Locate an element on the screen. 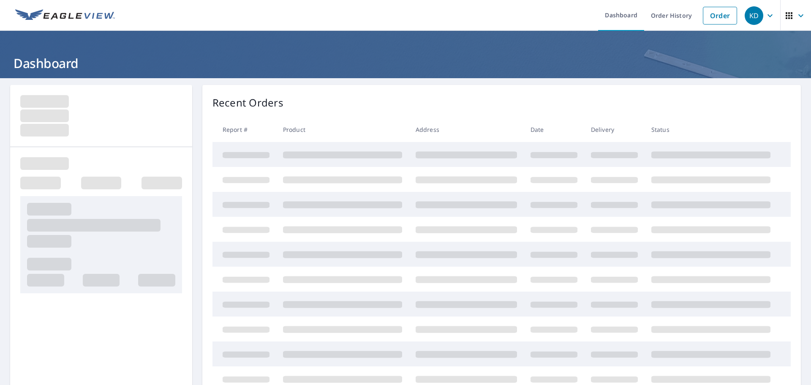 Image resolution: width=811 pixels, height=385 pixels. th: Date is located at coordinates (553, 129).